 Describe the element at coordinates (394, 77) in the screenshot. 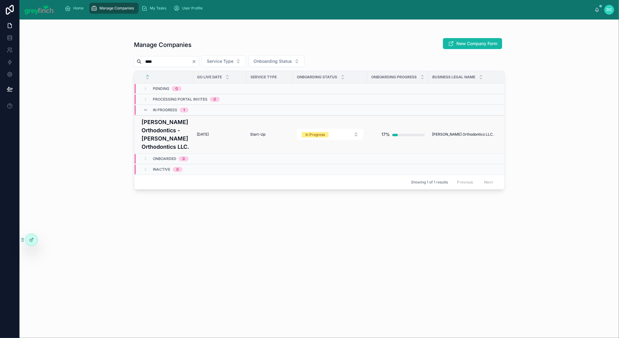

I see `span: Onboarding Progress` at that location.